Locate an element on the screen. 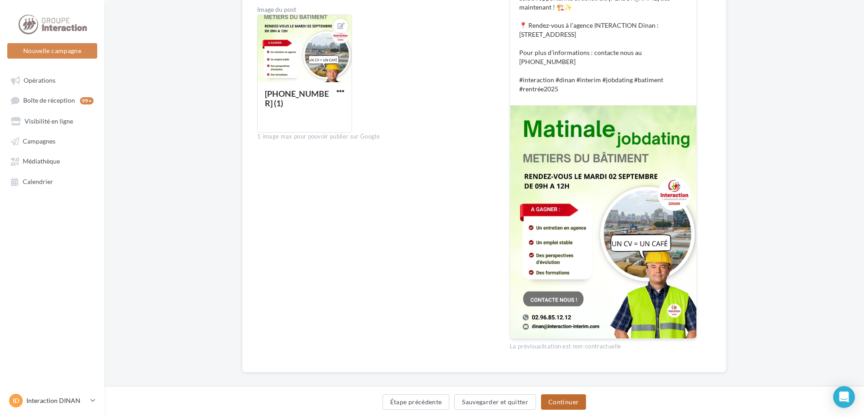 This screenshot has height=417, width=864. span: Opérations is located at coordinates (40, 80).